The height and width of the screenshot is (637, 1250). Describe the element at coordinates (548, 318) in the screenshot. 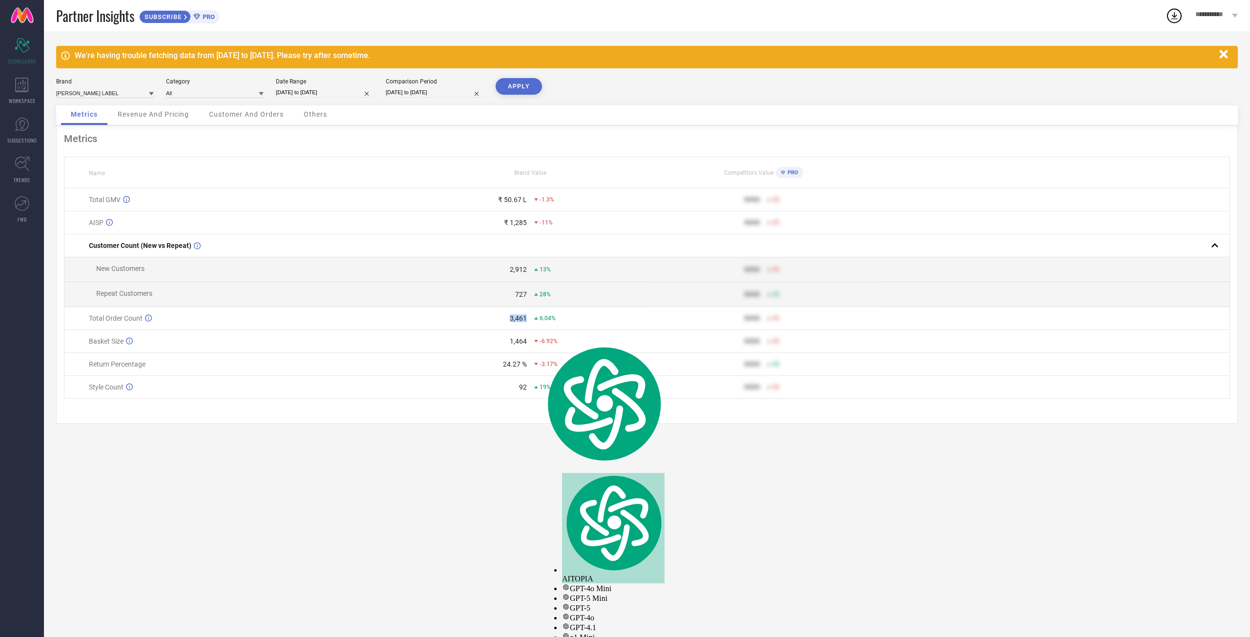

I see `span: 6.04%` at that location.